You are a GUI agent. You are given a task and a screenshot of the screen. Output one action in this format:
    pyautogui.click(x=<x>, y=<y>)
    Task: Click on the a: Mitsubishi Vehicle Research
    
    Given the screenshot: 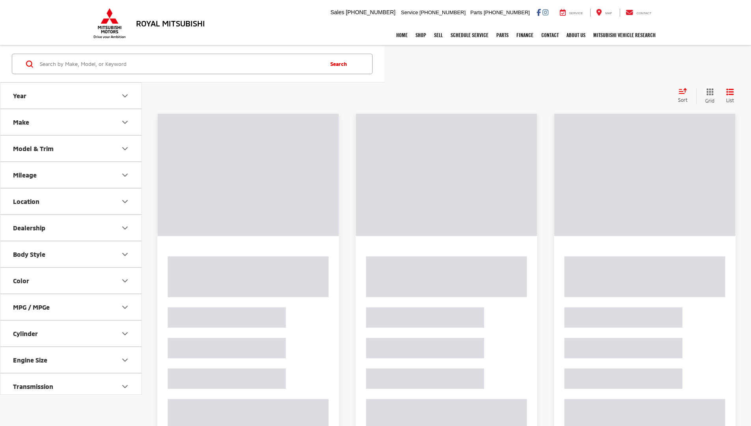 What is the action you would take?
    pyautogui.click(x=624, y=35)
    